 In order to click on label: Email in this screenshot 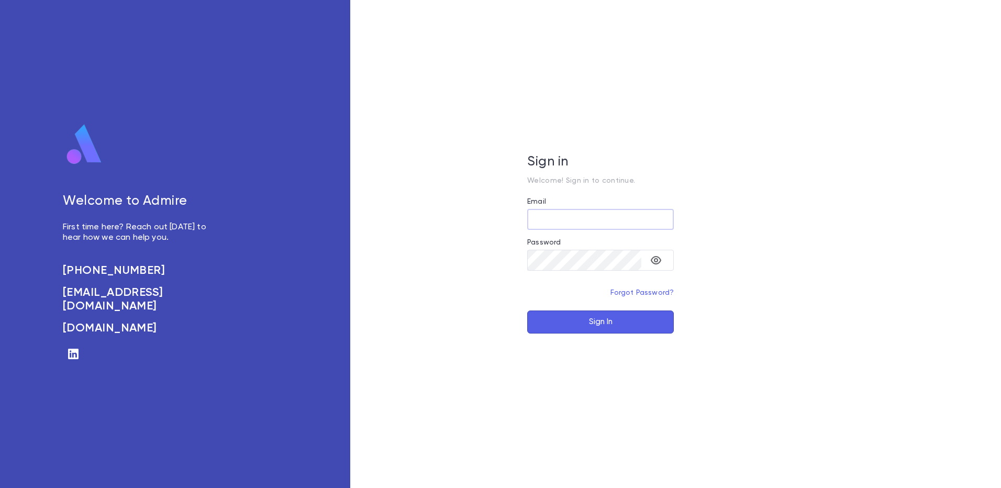, I will do `click(537, 202)`.